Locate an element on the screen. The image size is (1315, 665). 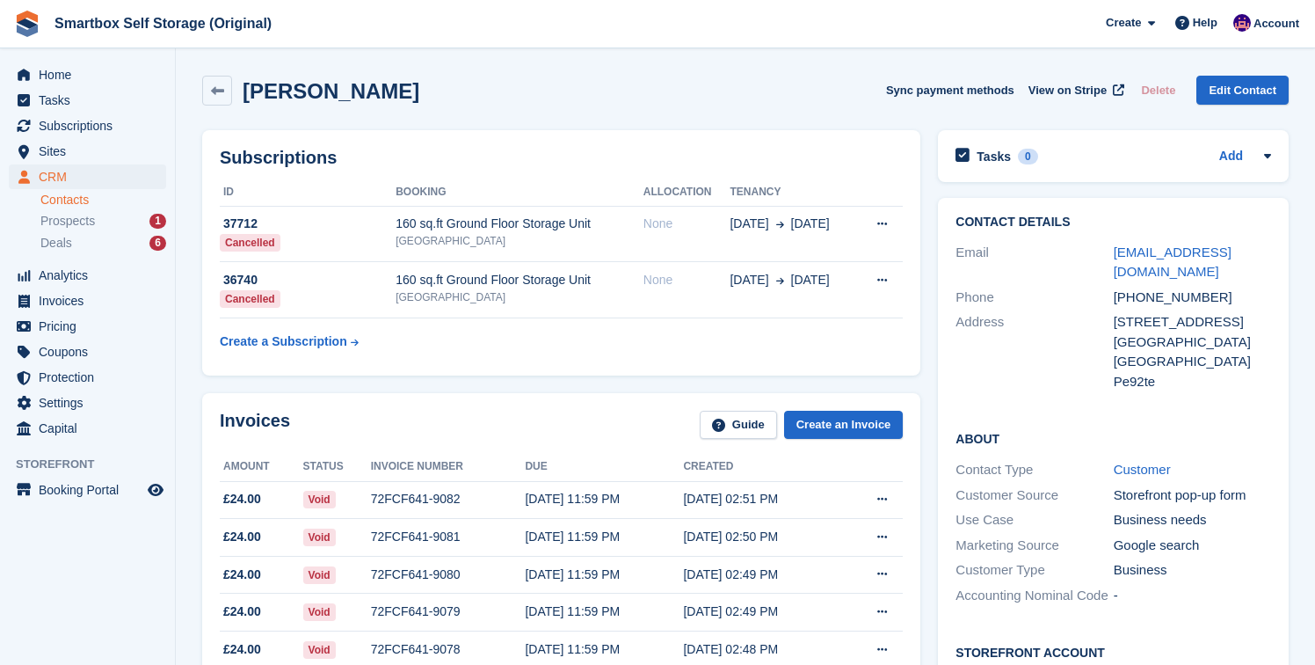
div: Storefront pop-up form is located at coordinates (1192, 495).